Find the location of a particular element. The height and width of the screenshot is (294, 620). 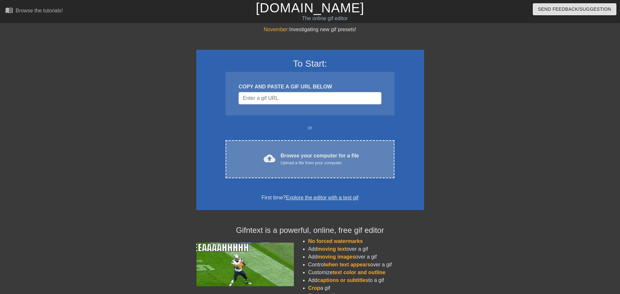

div: COPY AND PASTE A GIF URL BELOW is located at coordinates (310, 87).